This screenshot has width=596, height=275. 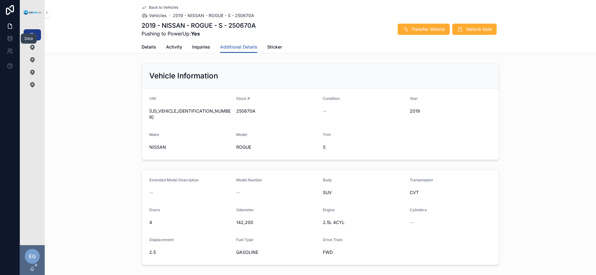 What do you see at coordinates (275, 48) in the screenshot?
I see `a: Sticker` at bounding box center [275, 48].